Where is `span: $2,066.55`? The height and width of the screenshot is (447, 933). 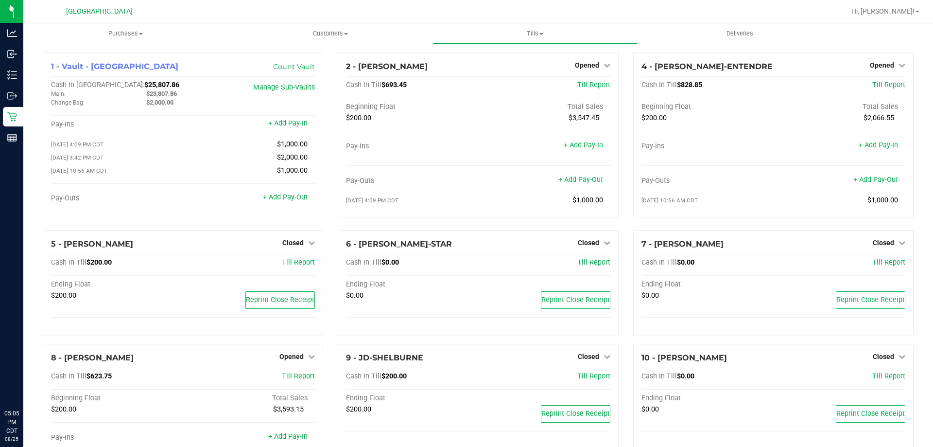 span: $2,066.55 is located at coordinates (879, 118).